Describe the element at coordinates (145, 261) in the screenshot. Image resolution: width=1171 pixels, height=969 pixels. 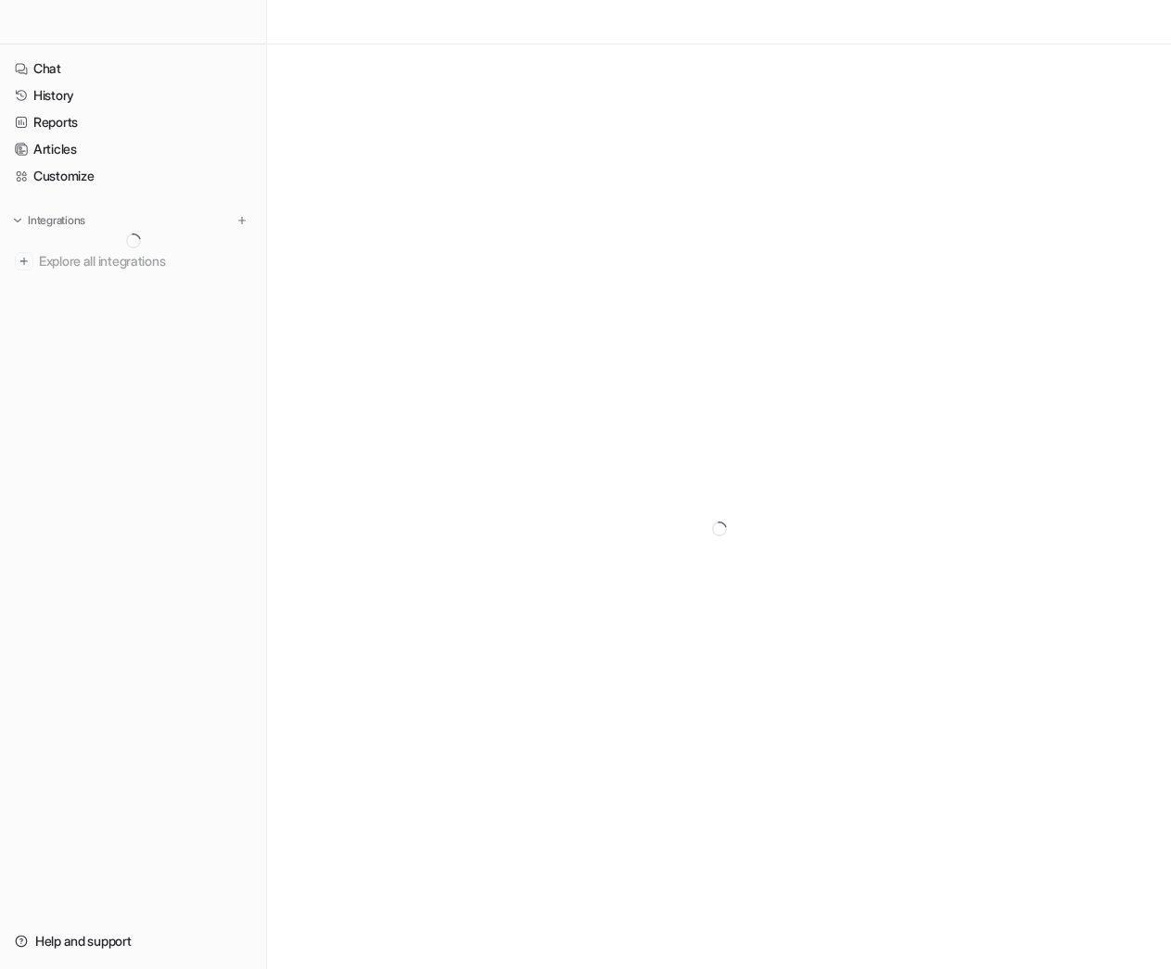
I see `span: Explore all integrations` at that location.